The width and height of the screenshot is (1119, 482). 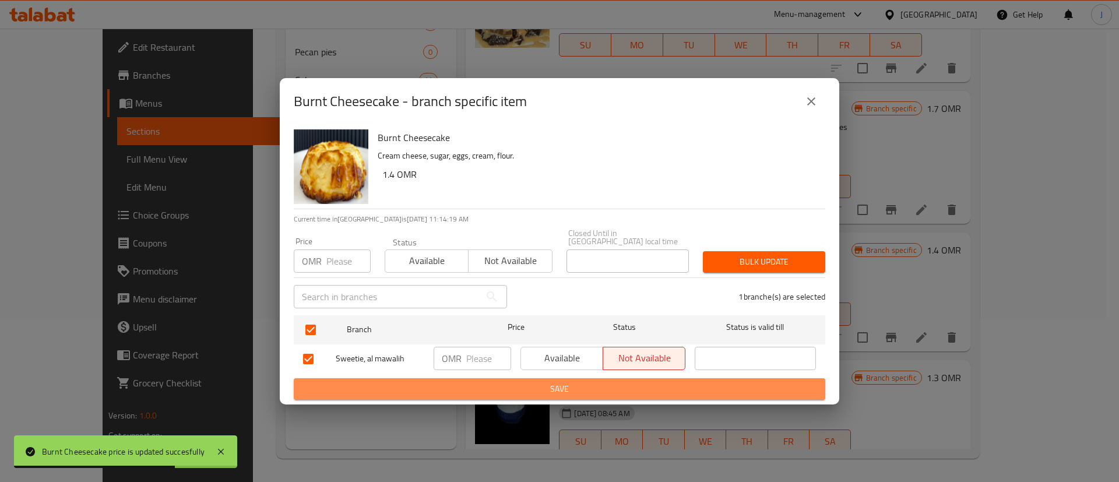 What do you see at coordinates (560, 389) in the screenshot?
I see `button: Save` at bounding box center [560, 389].